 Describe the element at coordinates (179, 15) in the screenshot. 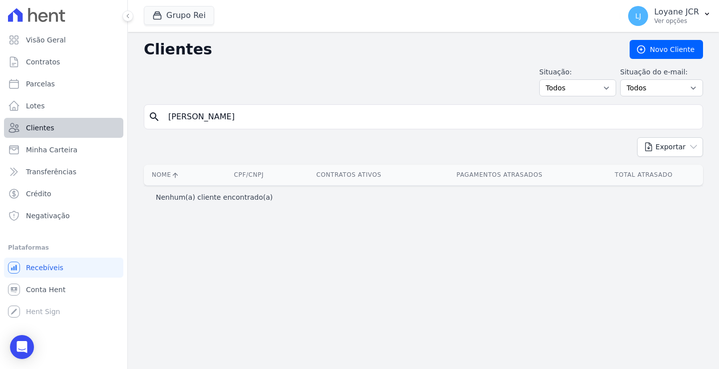

I see `button: Grupo Rei` at that location.